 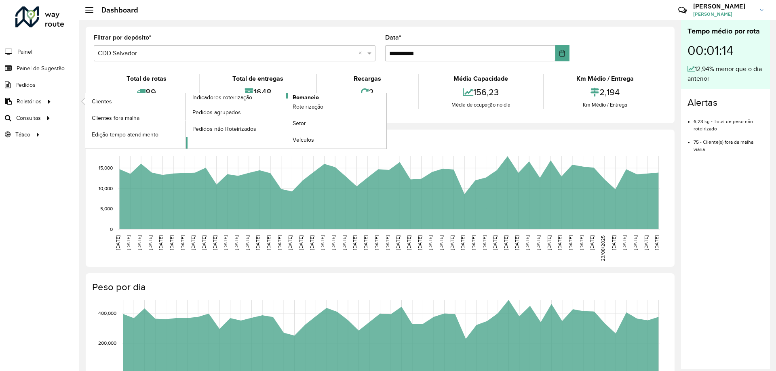 I want to click on div: Recargas, so click(x=367, y=79).